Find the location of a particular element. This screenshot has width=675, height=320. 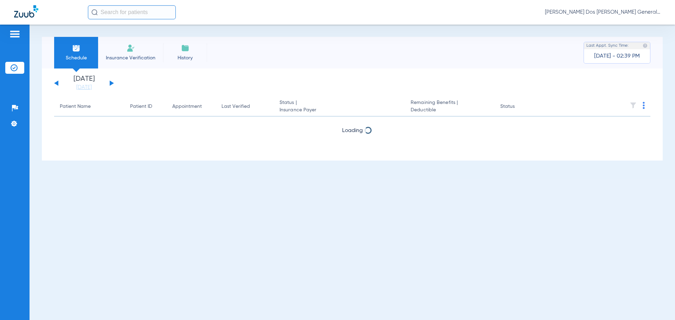

span: Insurance Verification is located at coordinates (130, 58).